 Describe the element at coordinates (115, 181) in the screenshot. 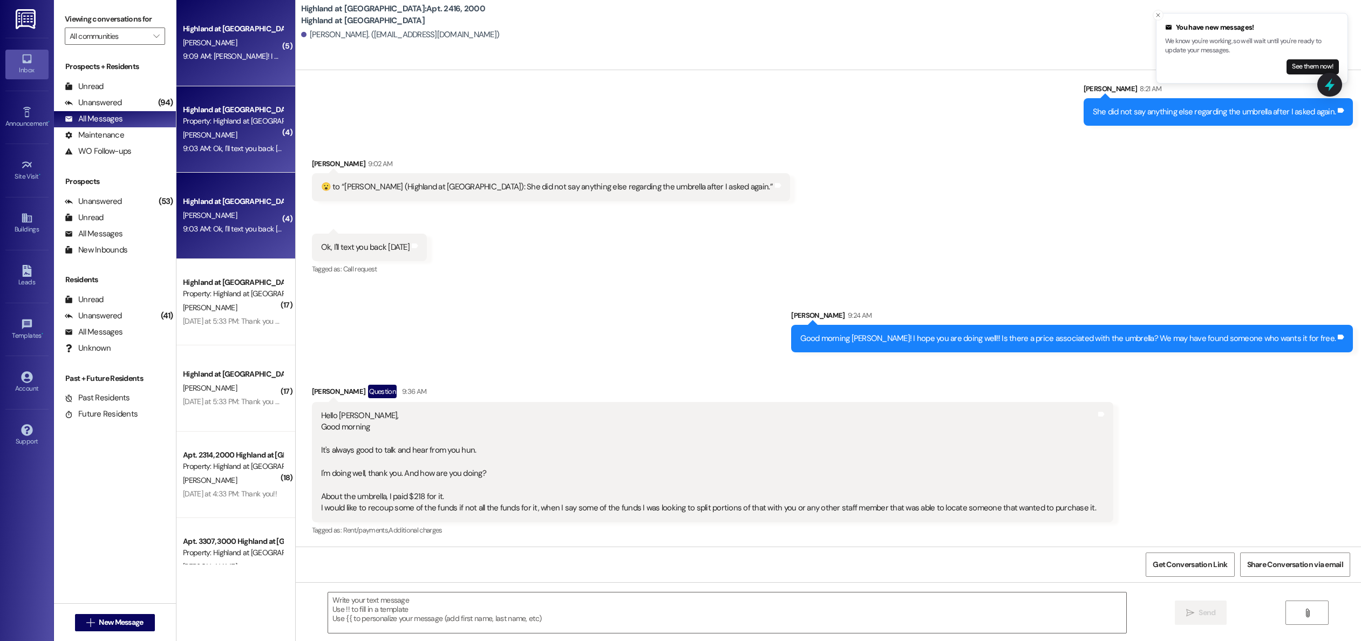

I see `div: Prospects` at that location.